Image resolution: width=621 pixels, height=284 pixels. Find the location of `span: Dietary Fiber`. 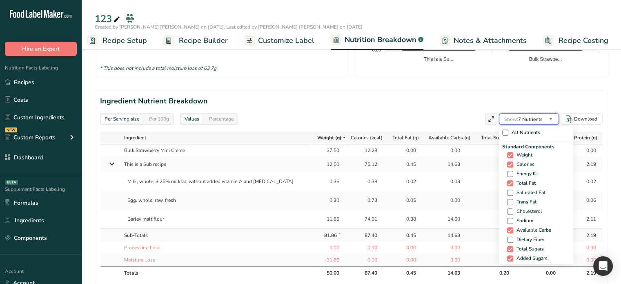

span: Dietary Fiber is located at coordinates (529, 239).